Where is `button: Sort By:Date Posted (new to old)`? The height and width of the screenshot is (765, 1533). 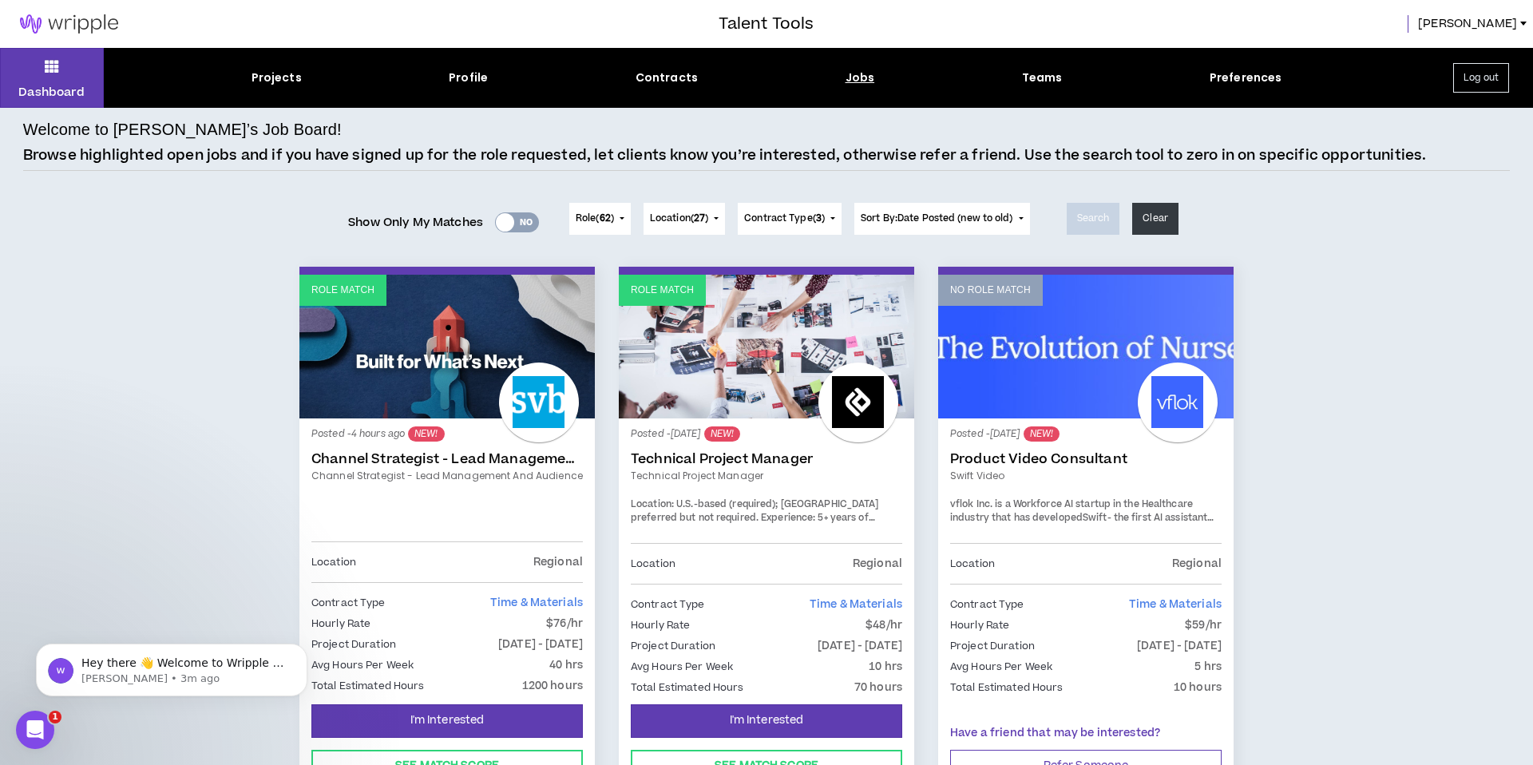
button: Sort By:Date Posted (new to old) is located at coordinates (942, 219).